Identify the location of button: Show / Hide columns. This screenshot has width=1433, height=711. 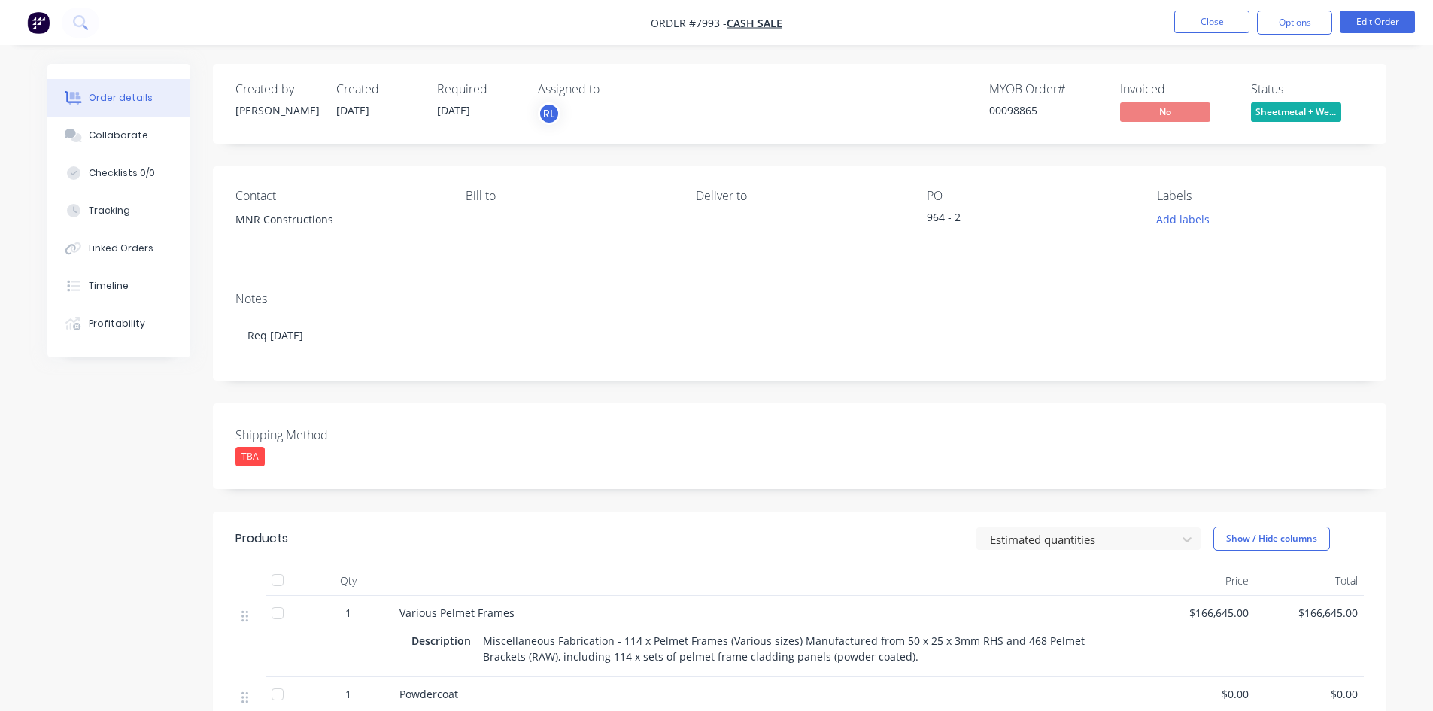
(1271, 539).